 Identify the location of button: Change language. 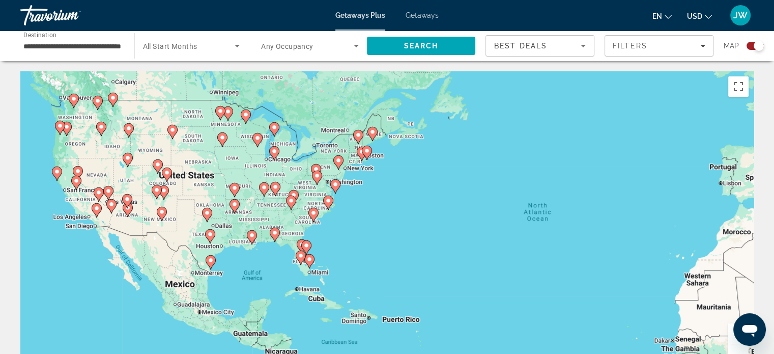
(662, 16).